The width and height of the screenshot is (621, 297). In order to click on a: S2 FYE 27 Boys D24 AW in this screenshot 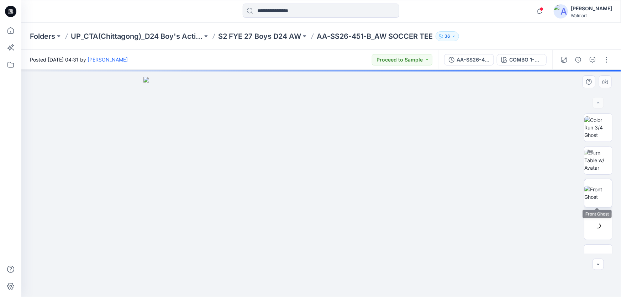, I will do `click(260, 36)`.